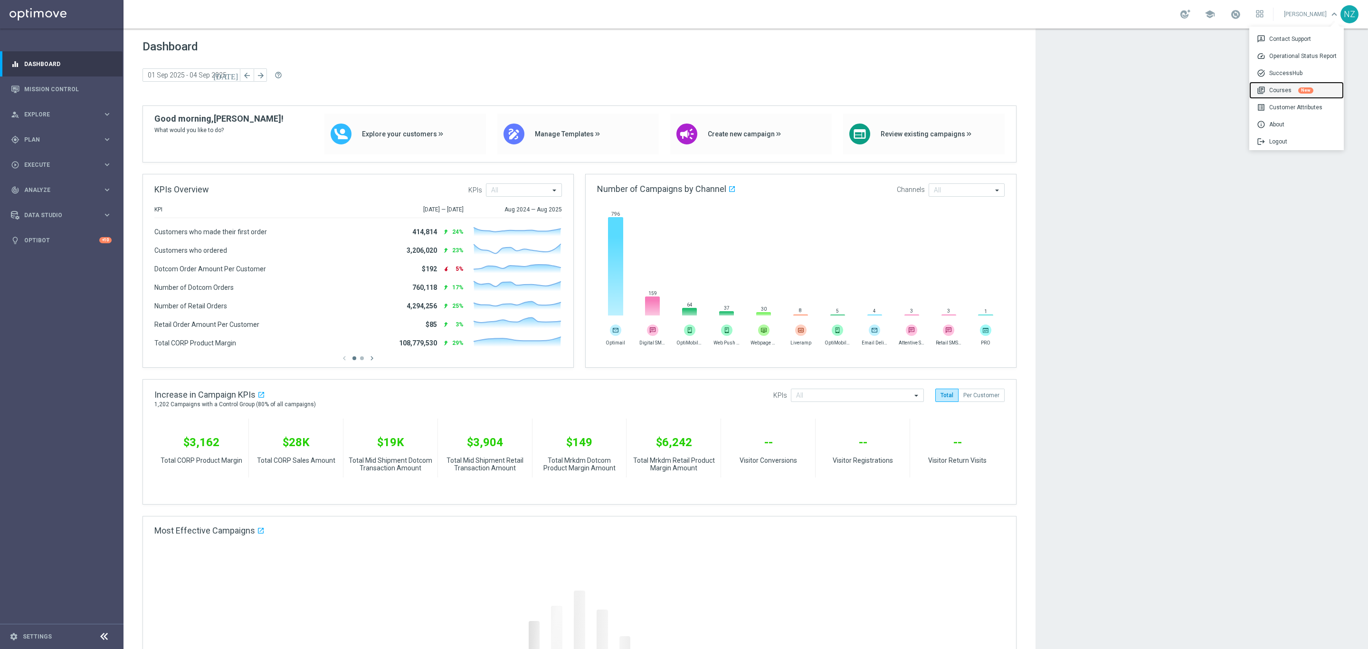 The image size is (1368, 649). Describe the element at coordinates (61, 215) in the screenshot. I see `div: Data Studio keyboard_arrow_right` at that location.